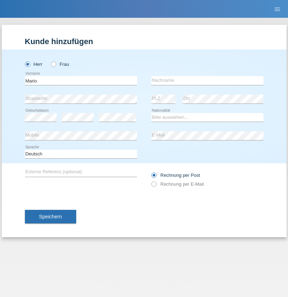 This screenshot has height=297, width=288. I want to click on input: Rechnung per E-Mail, so click(153, 186).